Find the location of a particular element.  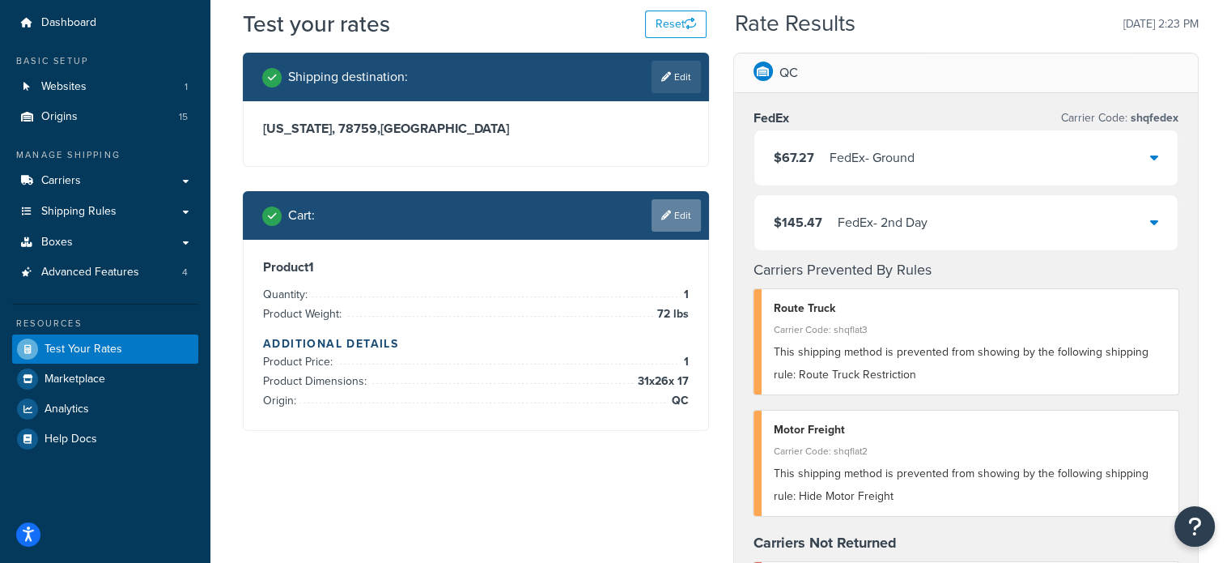

div: Carrier Code: shqflat2 is located at coordinates (971, 451).